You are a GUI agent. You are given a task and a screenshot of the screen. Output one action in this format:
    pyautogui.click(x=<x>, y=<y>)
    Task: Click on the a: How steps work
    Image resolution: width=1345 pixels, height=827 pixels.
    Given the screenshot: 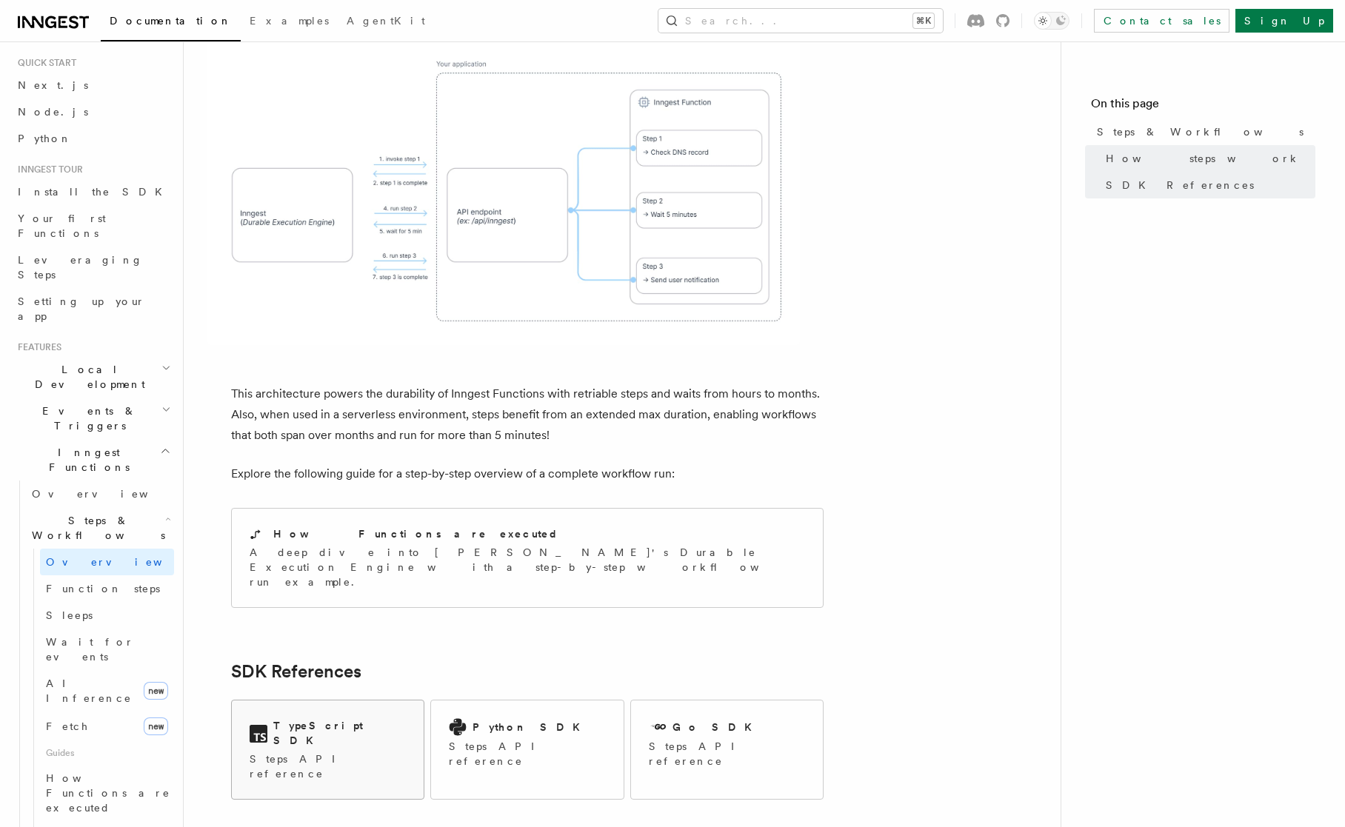 What is the action you would take?
    pyautogui.click(x=1207, y=159)
    